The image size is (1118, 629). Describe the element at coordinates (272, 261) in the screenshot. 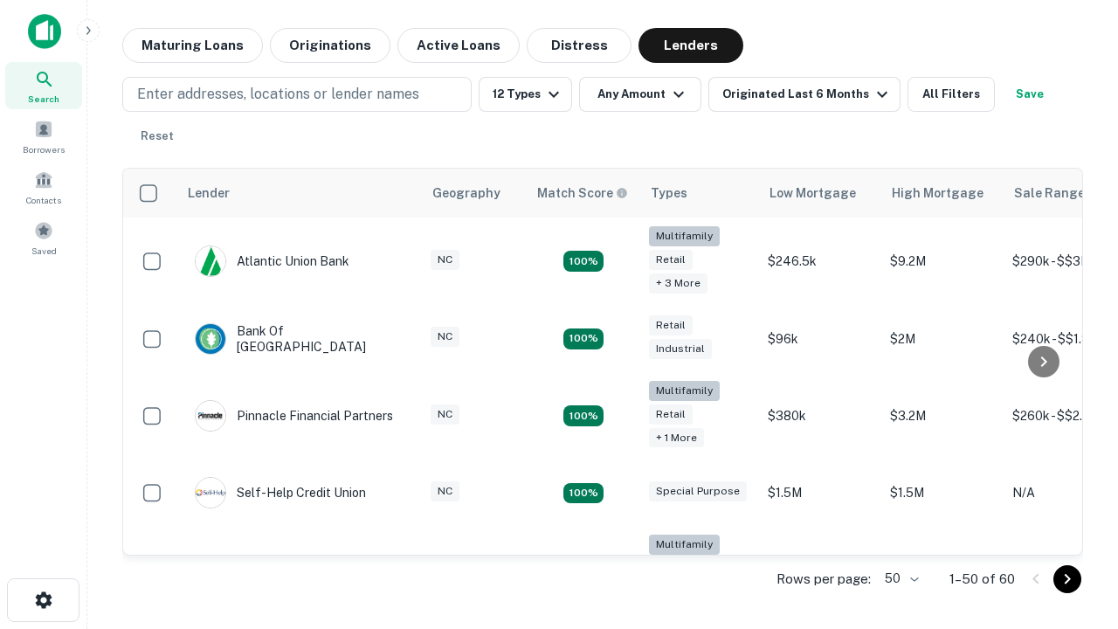

I see `div: Atlantic Union Bank` at that location.